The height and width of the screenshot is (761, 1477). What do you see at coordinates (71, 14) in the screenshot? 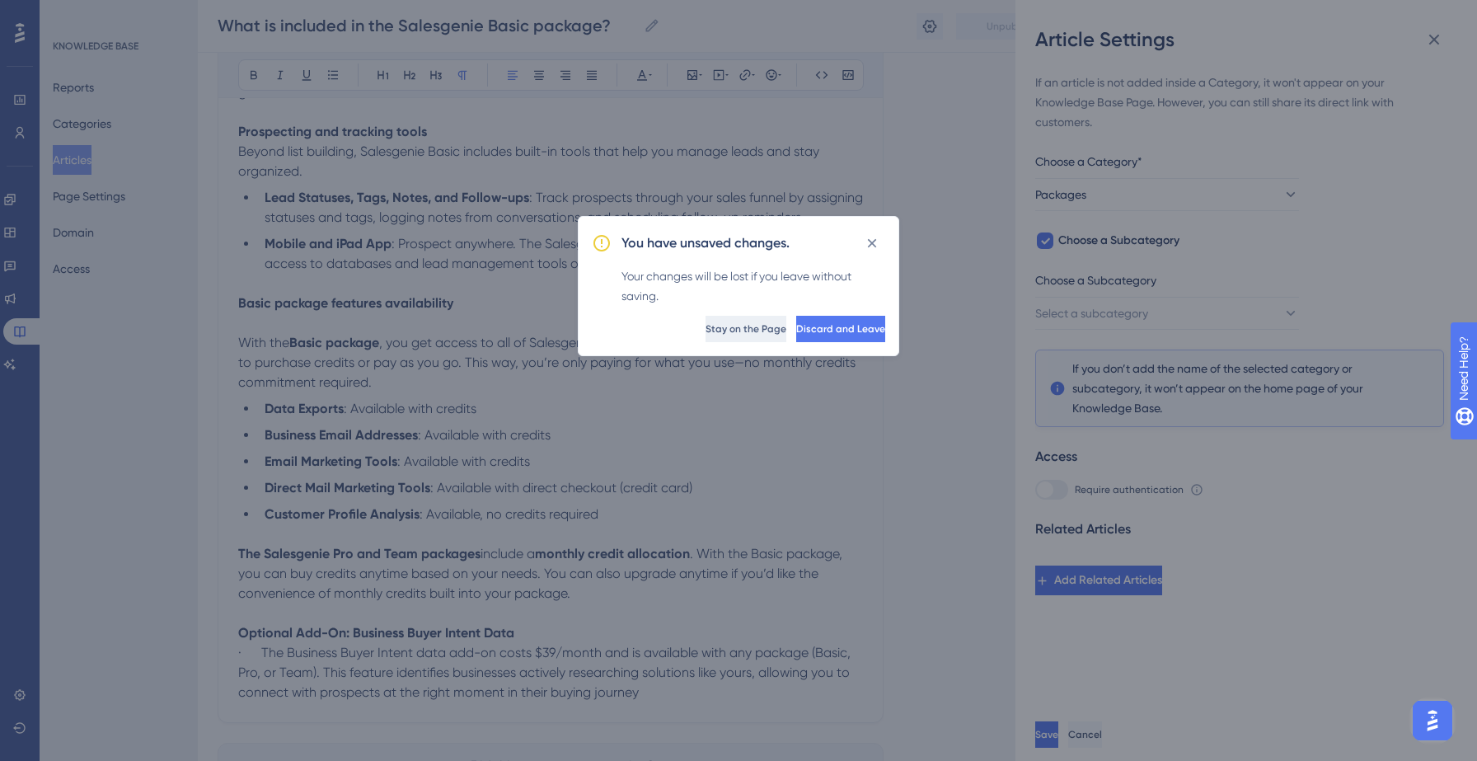
I see `span: Need Help?` at bounding box center [71, 14].